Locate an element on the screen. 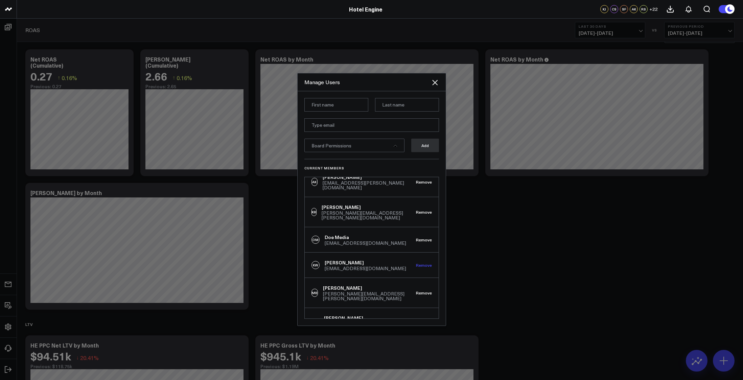  a: Hotel Engine is located at coordinates (366, 9).